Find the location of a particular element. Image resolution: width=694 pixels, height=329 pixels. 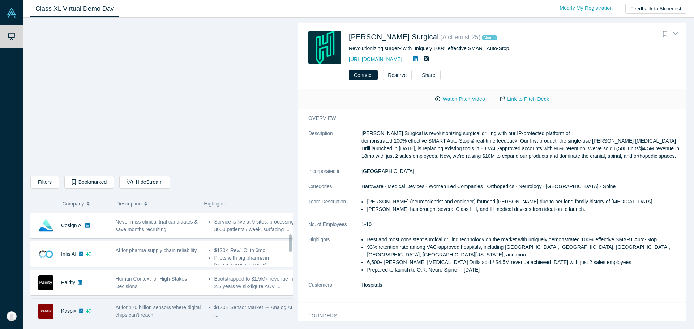

div: Revolutionizing surgery with uniquely 100% effective SMART Auto-Stop. is located at coordinates (469, 48).